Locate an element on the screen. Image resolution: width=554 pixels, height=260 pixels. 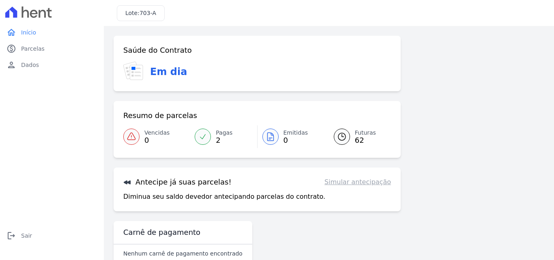
a: Futuras 62 is located at coordinates (358, 137).